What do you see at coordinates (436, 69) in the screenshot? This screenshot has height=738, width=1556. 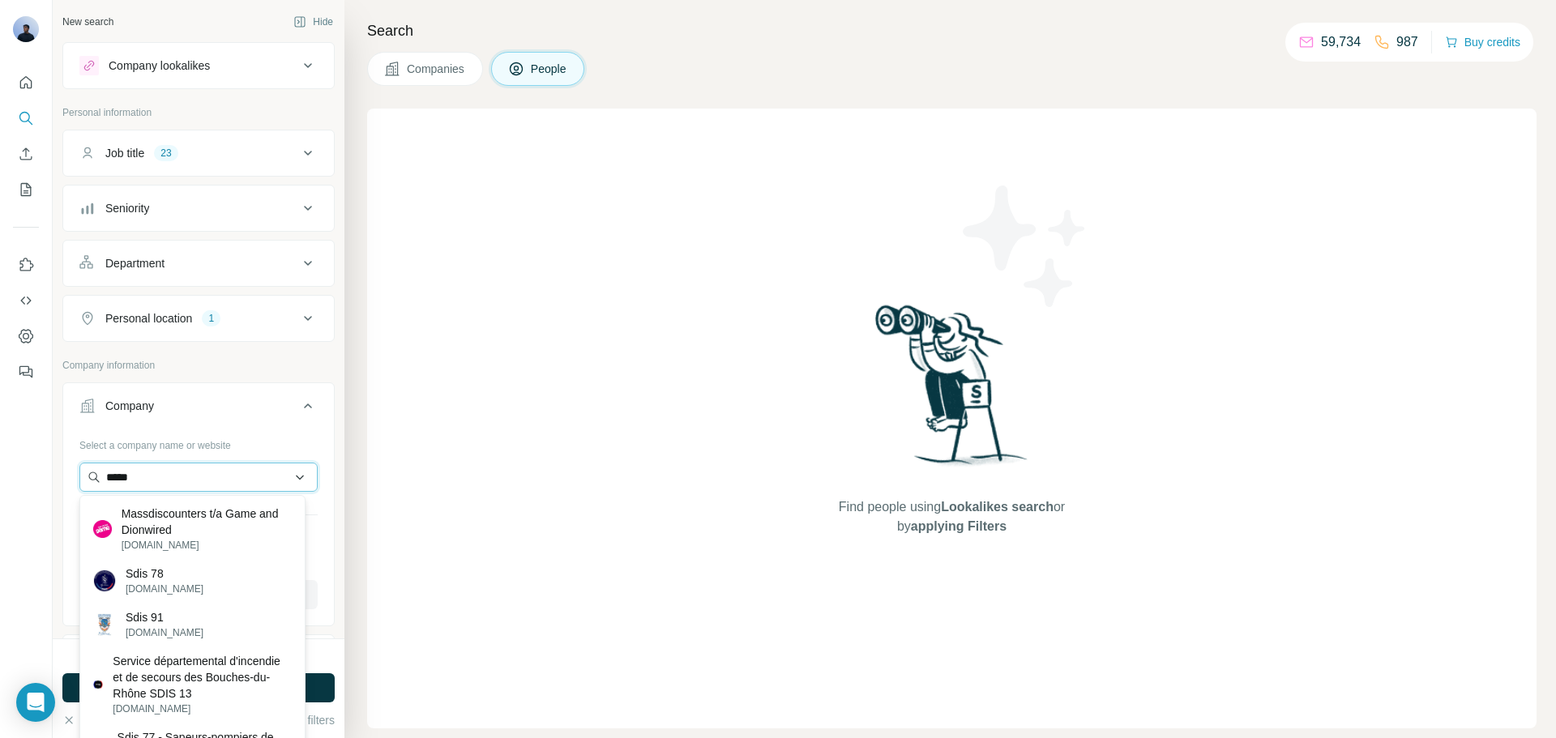 I see `span: Companies` at bounding box center [436, 69].